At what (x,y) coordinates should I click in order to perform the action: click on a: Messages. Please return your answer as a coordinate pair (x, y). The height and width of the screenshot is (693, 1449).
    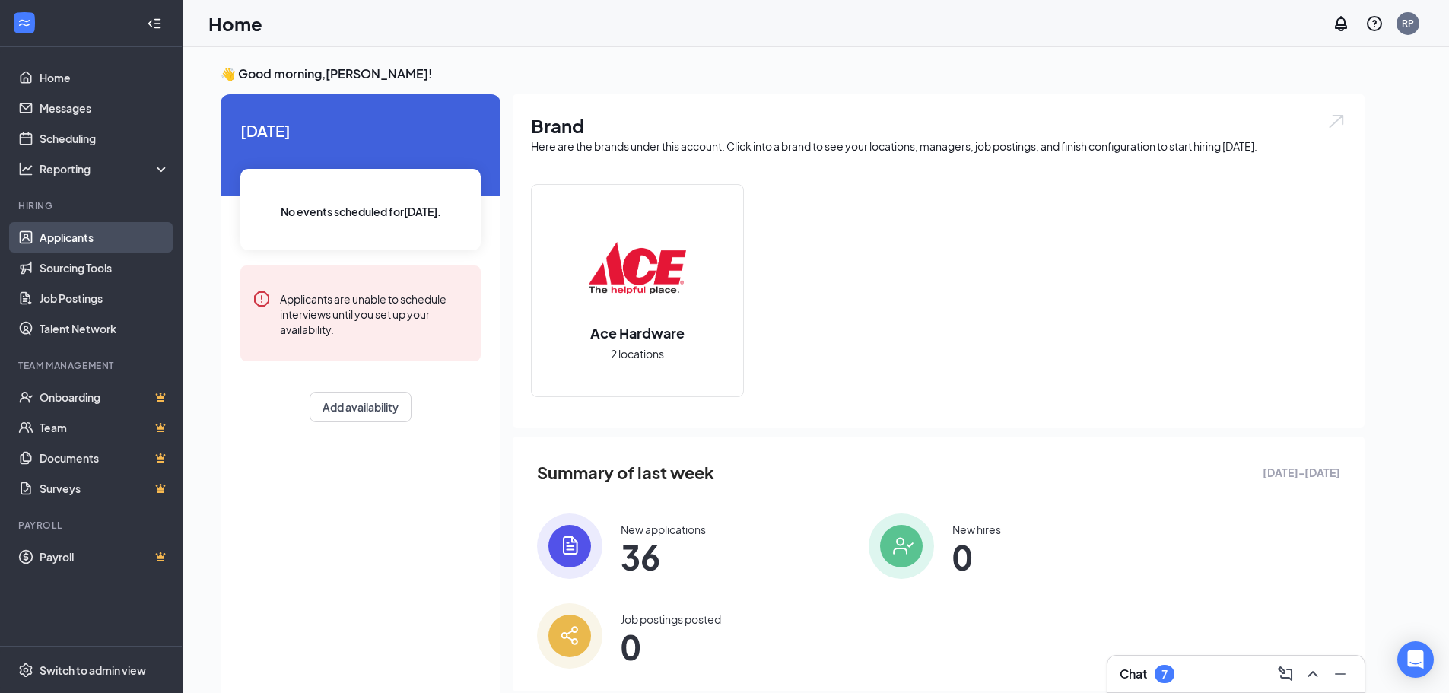
    Looking at the image, I should click on (104, 108).